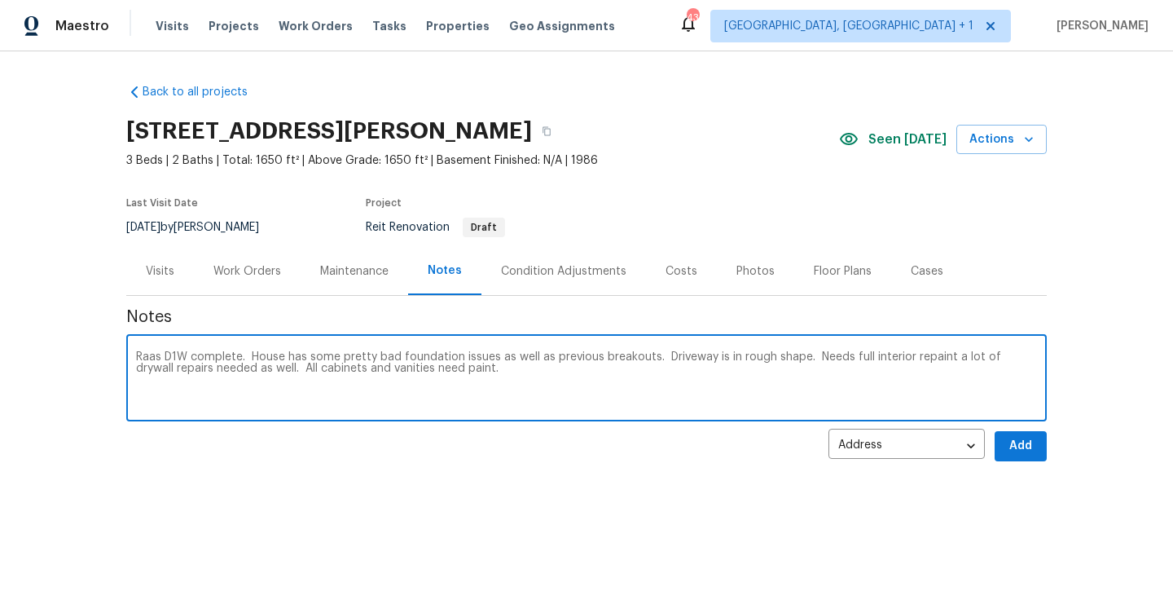 This screenshot has width=1173, height=591. I want to click on div: Work Orders, so click(247, 271).